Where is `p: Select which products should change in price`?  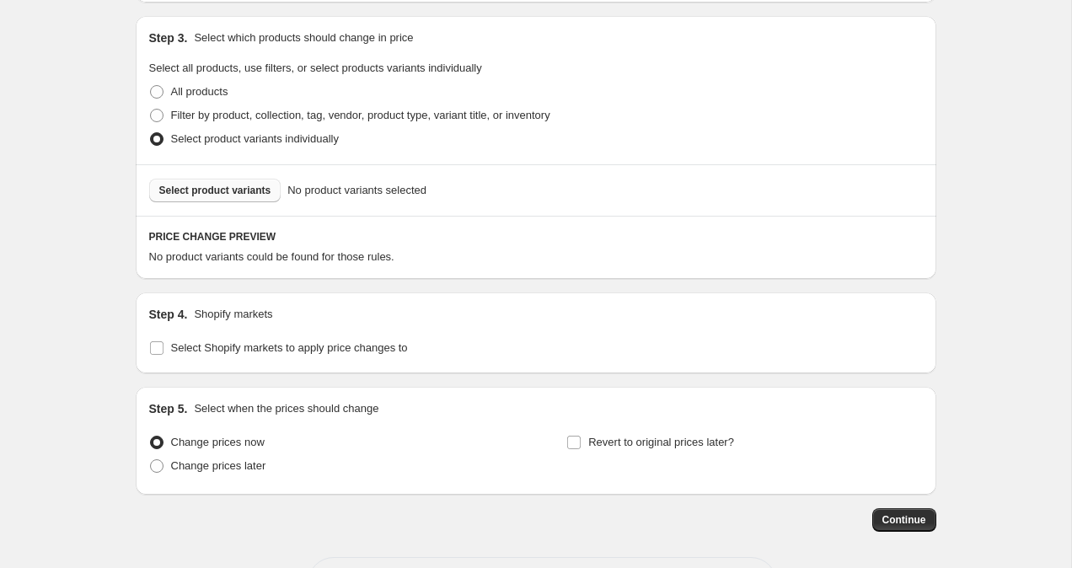 p: Select which products should change in price is located at coordinates (303, 38).